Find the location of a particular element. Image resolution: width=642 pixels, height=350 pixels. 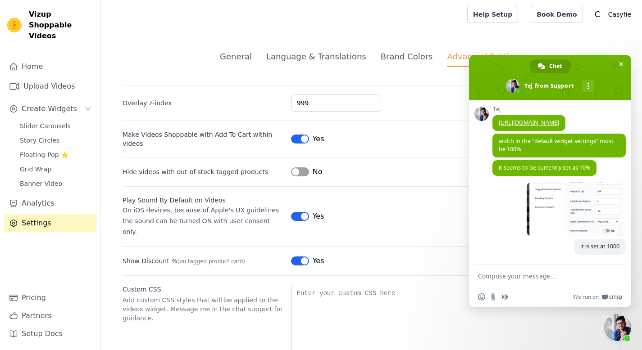

a: Chat is located at coordinates (550, 66).